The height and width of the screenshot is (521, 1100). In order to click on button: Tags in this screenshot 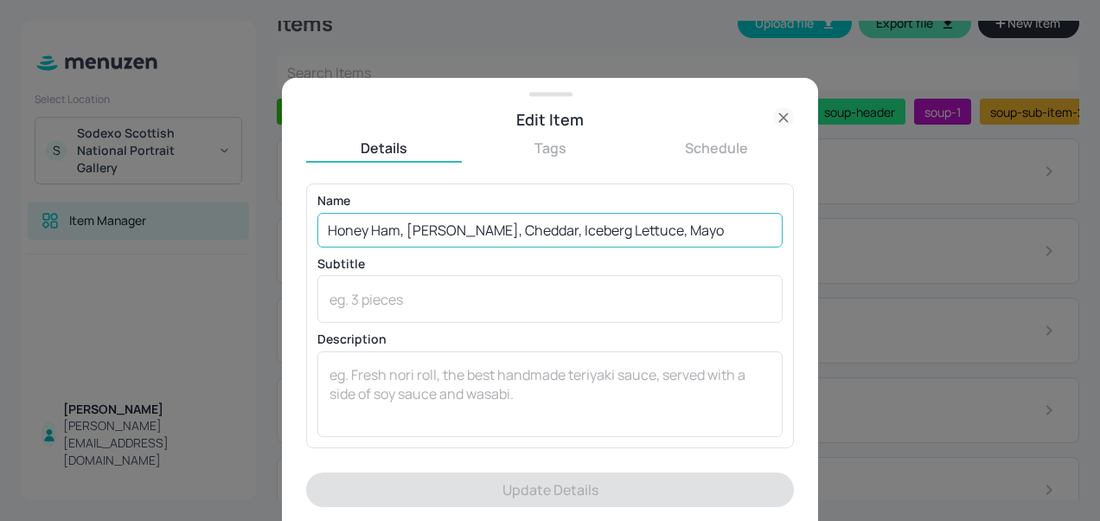, I will do `click(550, 148)`.